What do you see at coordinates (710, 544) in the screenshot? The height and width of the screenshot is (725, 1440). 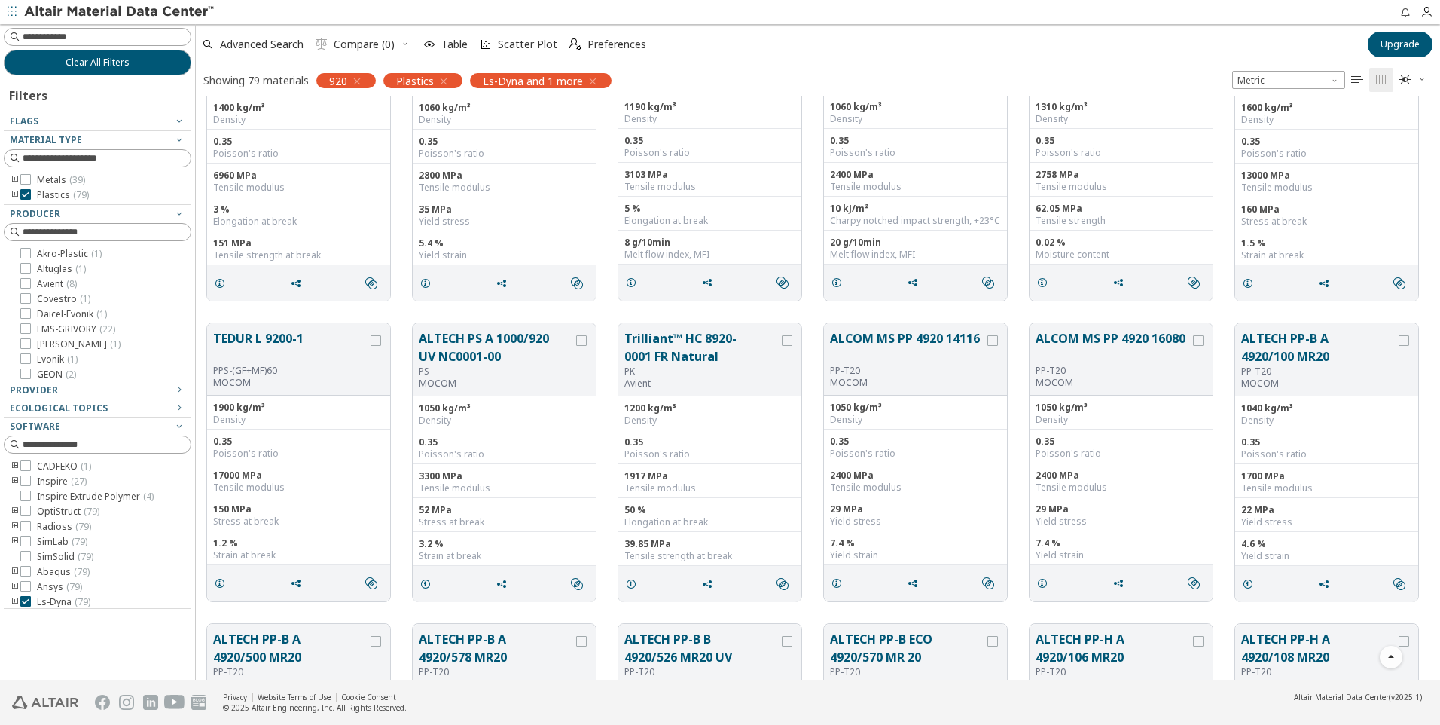 I see `div: 39.85 MPa` at bounding box center [710, 544].